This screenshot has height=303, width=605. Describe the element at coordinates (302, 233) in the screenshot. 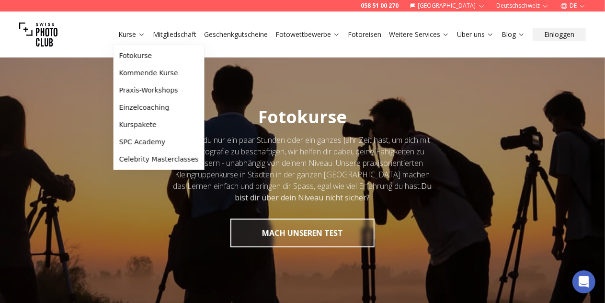

I see `button: MACH UNSEREN TEST` at that location.